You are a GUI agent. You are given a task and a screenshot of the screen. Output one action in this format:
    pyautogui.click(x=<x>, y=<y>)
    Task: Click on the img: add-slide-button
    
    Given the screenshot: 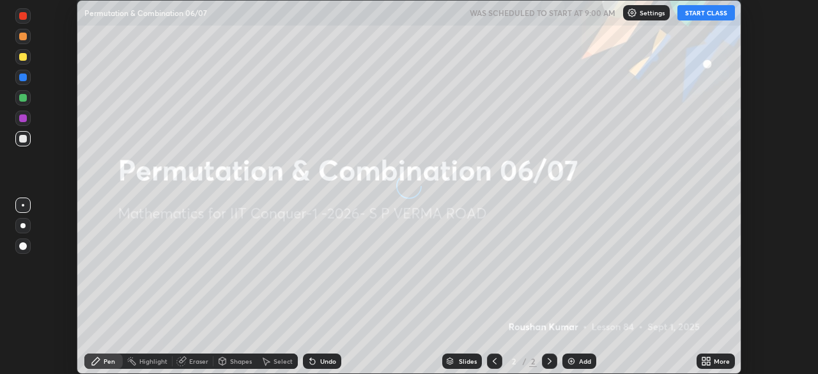 What is the action you would take?
    pyautogui.click(x=572, y=361)
    